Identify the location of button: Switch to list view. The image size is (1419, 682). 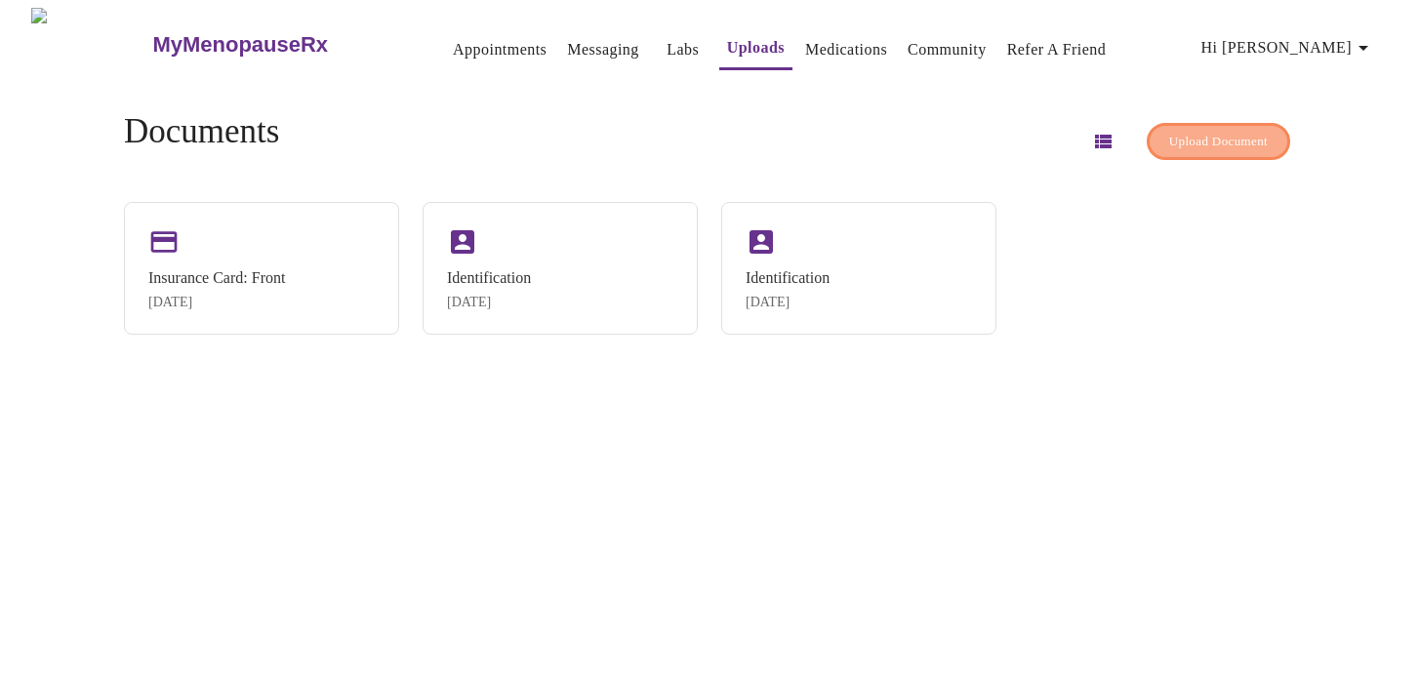
(1103, 142).